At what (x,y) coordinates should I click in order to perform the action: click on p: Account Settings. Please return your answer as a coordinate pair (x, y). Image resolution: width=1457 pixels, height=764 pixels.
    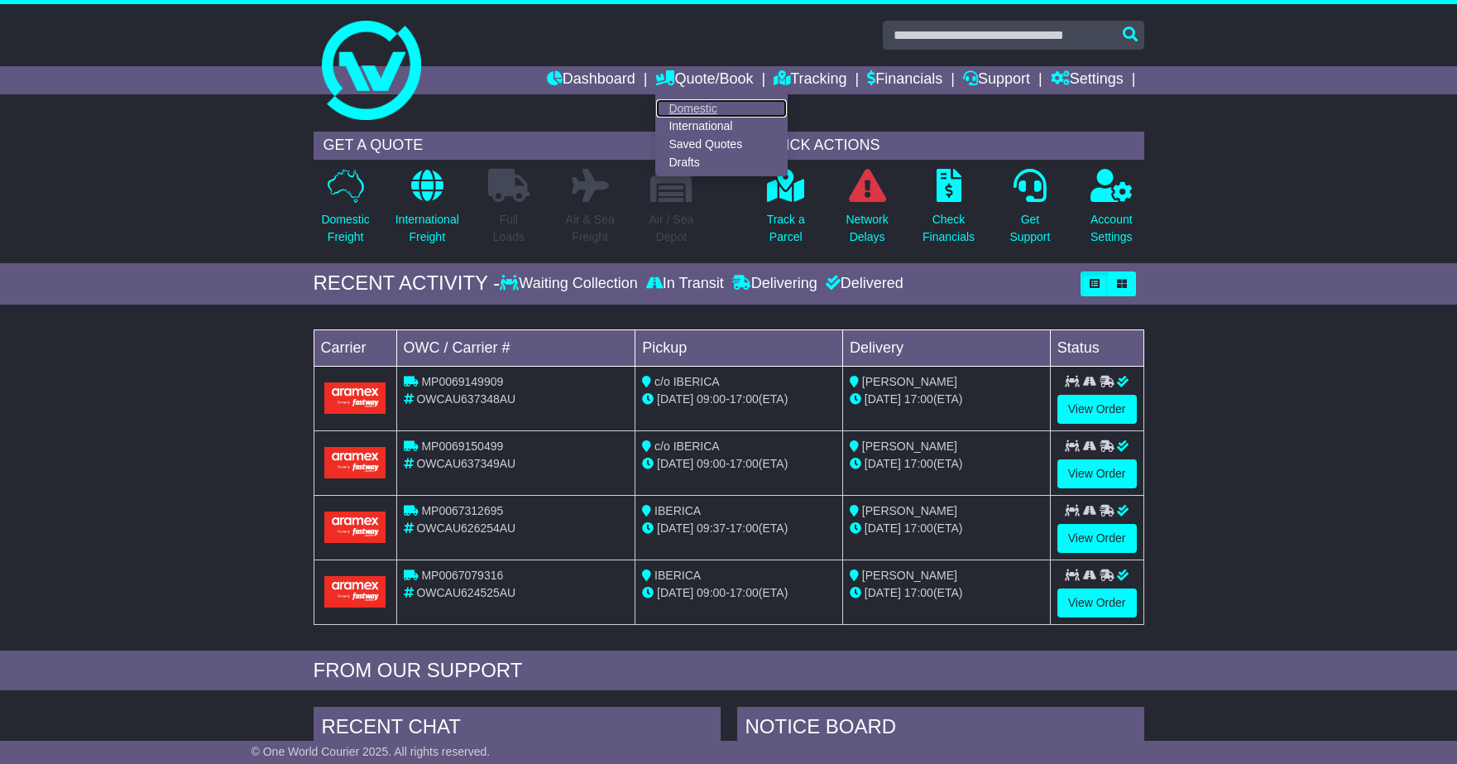
    Looking at the image, I should click on (1111, 228).